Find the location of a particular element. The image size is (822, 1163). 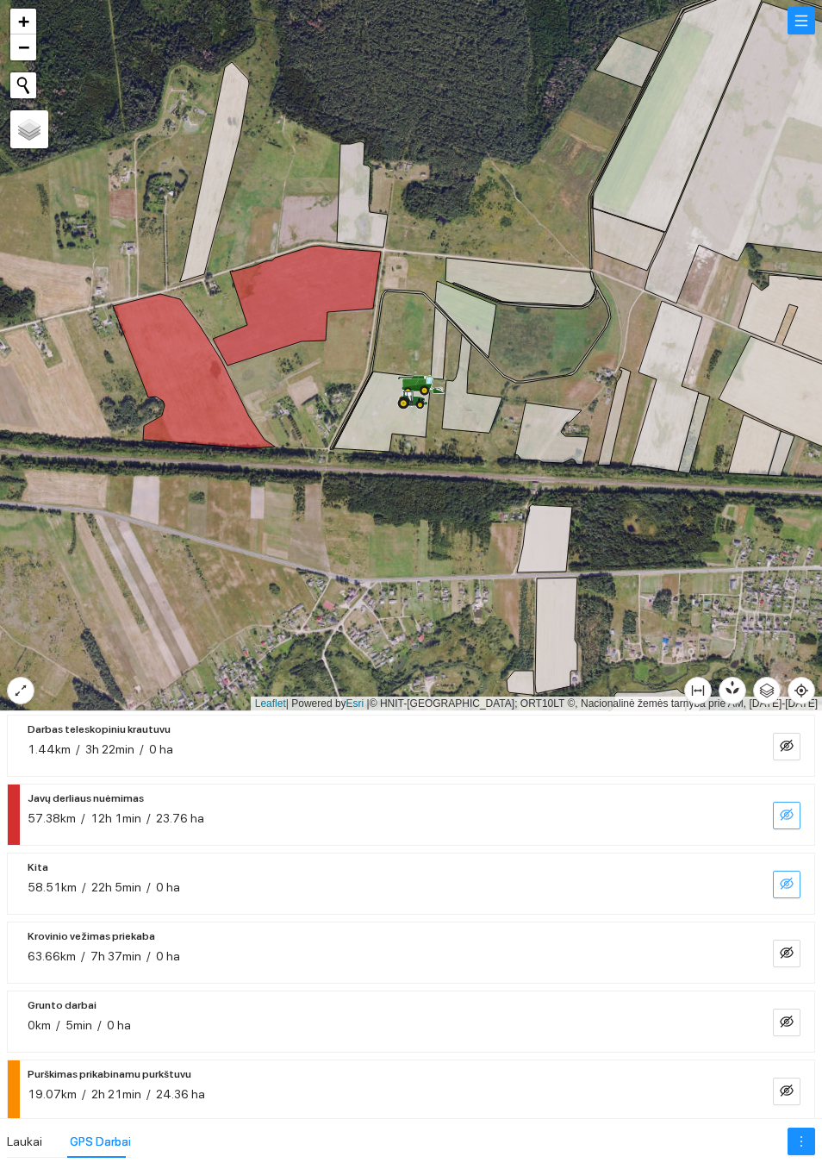

span: 23.76 ha is located at coordinates (180, 818).